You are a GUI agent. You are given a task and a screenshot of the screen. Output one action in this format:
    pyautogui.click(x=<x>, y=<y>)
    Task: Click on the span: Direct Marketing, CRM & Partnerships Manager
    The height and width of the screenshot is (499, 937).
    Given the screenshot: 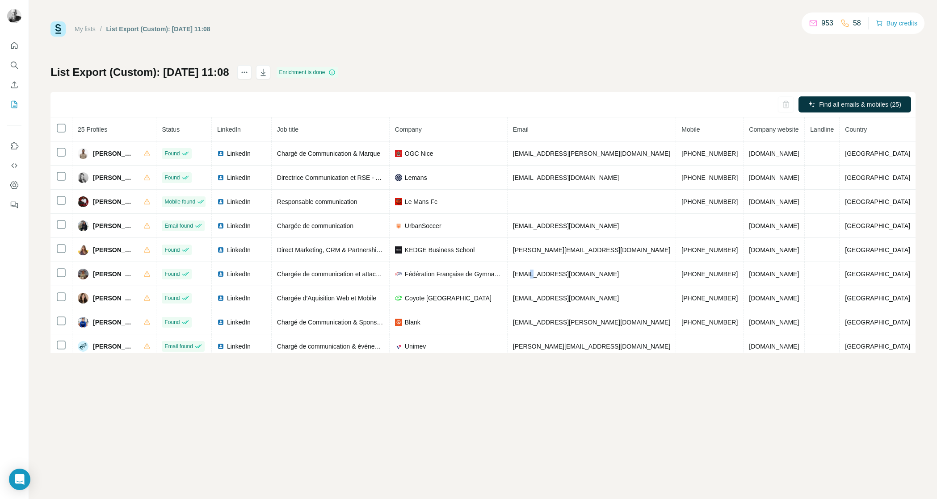 What is the action you would take?
    pyautogui.click(x=343, y=250)
    